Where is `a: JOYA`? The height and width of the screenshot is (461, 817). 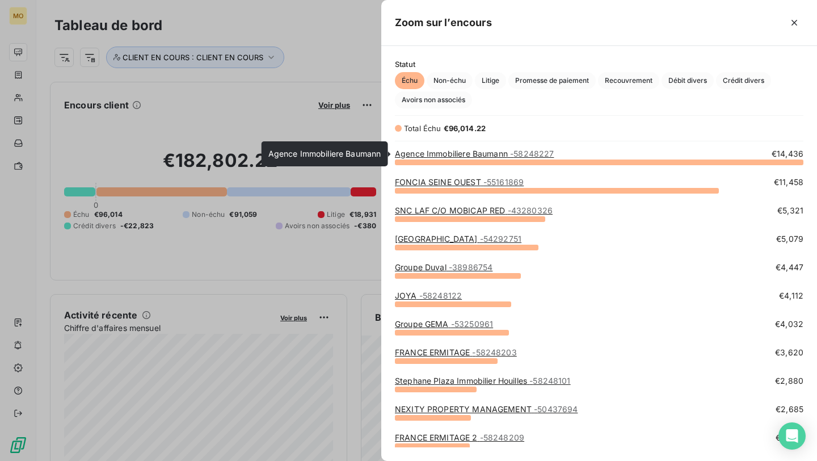
a: JOYA is located at coordinates (428, 295).